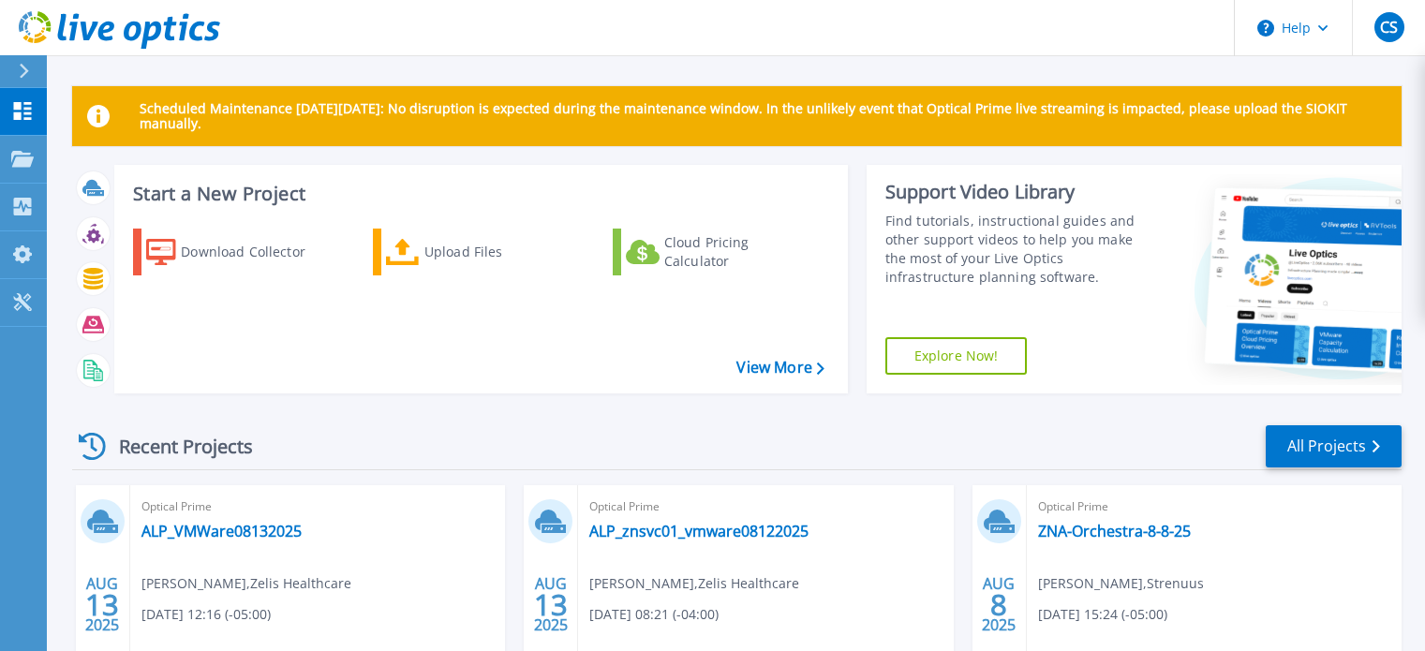 This screenshot has height=651, width=1425. What do you see at coordinates (1019, 249) in the screenshot?
I see `div: Find tutorials, instructional guides and other support videos to help you make the most of your L...` at bounding box center [1019, 249].